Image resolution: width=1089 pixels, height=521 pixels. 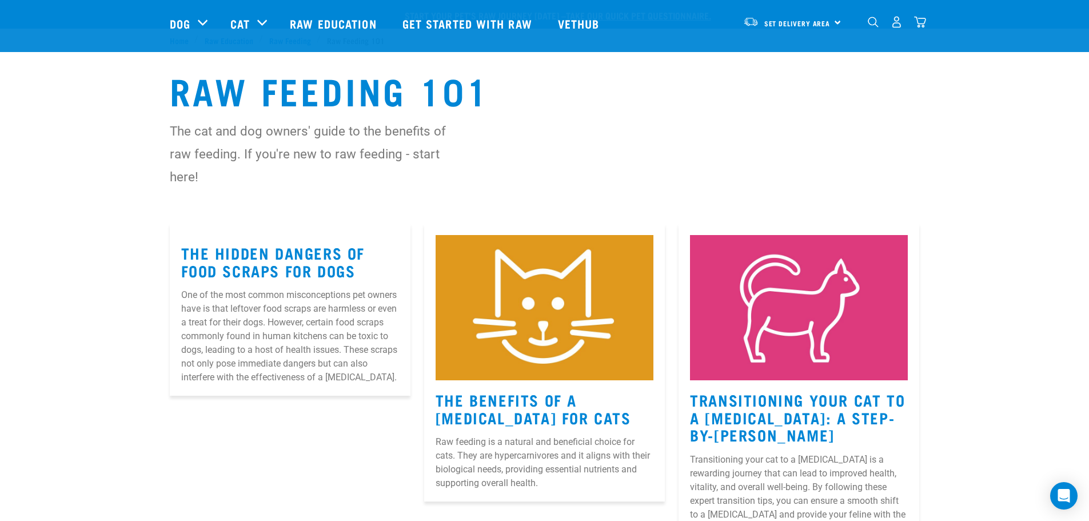 I want to click on p: The cat and dog owners' guide to the benefits of raw feeding. If you're new to raw feeding - star..., so click(x=320, y=154).